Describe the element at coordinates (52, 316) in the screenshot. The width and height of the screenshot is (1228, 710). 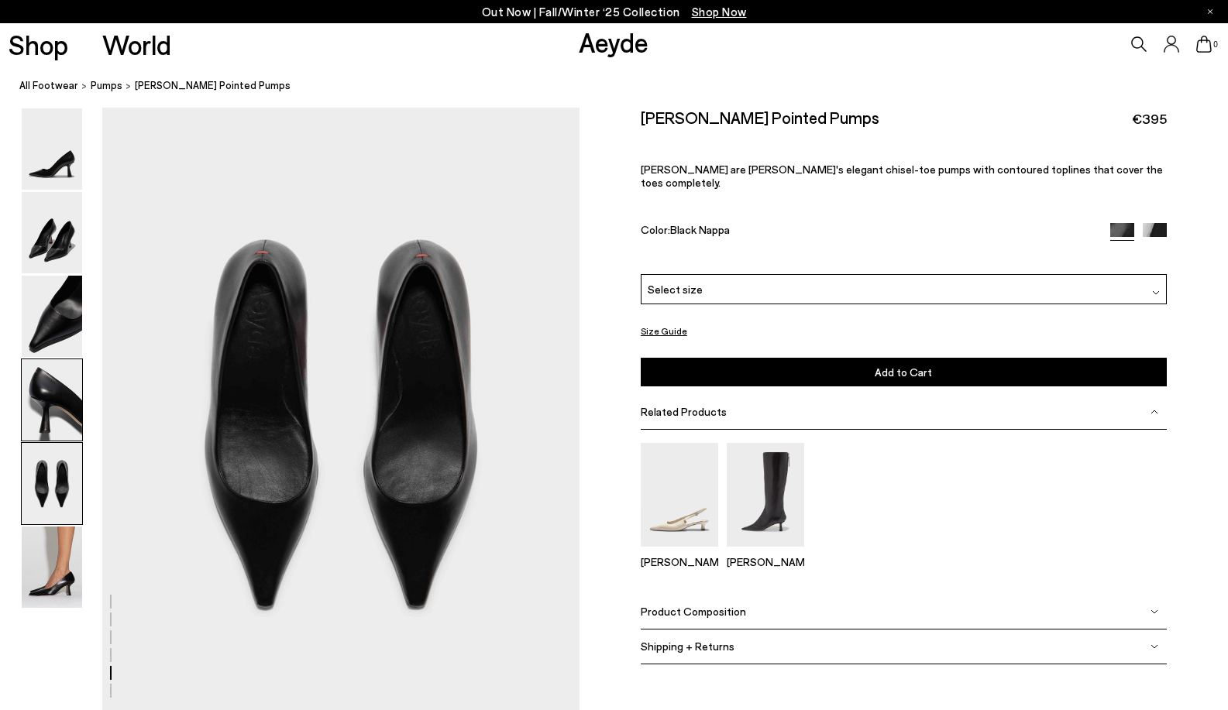
I see `img: Zandra Pointed Pumps - Image 3` at that location.